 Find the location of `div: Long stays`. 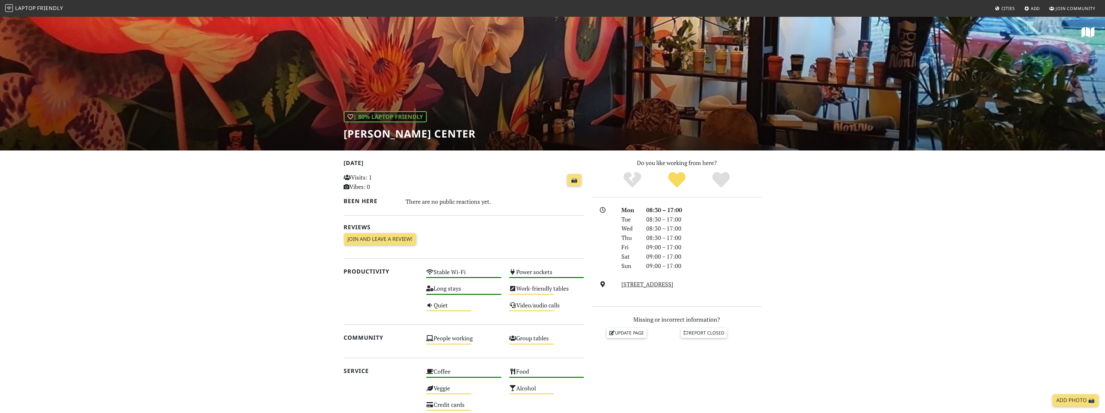

div: Long stays is located at coordinates (464, 291).